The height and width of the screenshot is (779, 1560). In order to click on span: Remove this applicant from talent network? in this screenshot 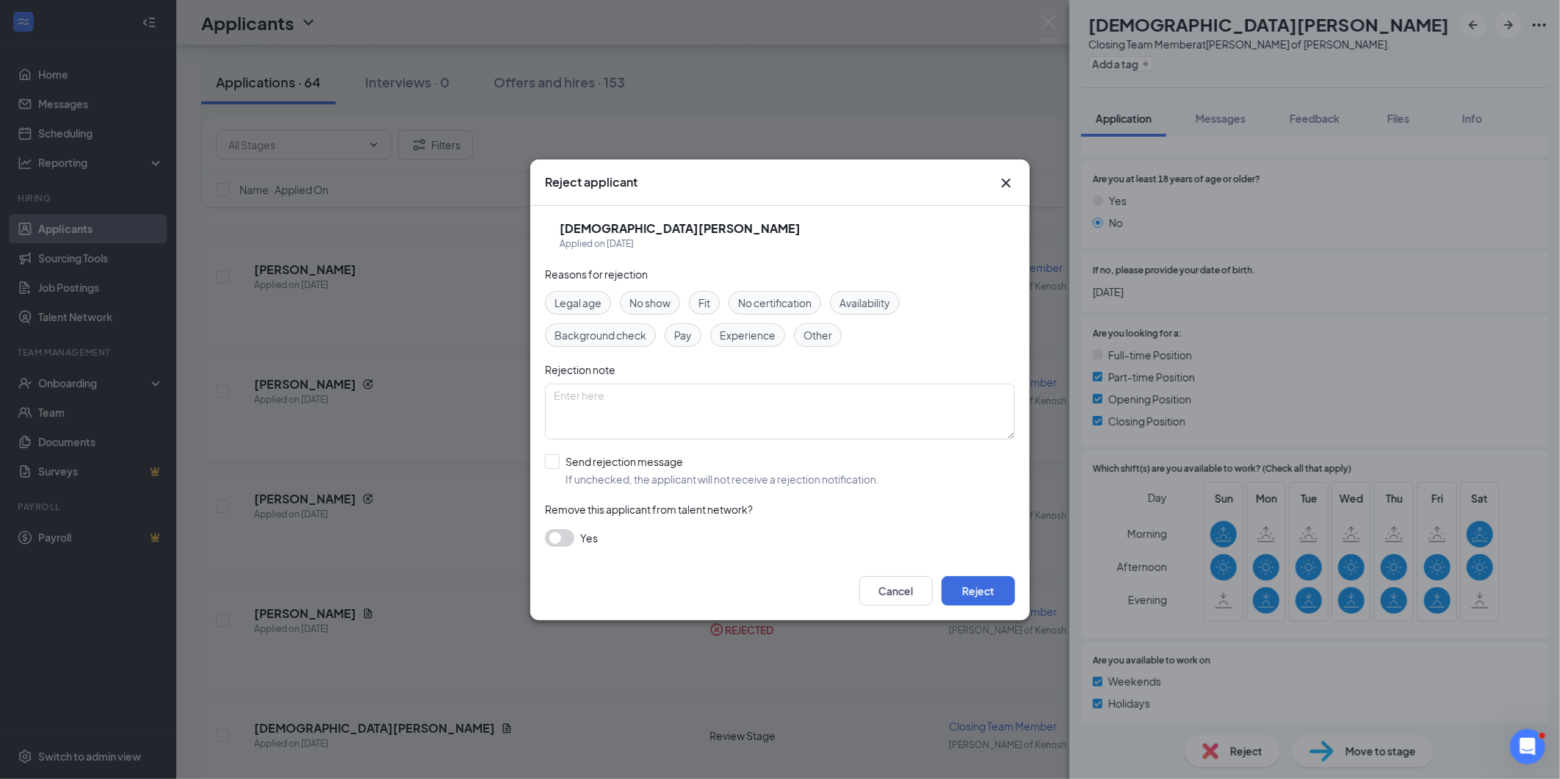, I will do `click(649, 509)`.